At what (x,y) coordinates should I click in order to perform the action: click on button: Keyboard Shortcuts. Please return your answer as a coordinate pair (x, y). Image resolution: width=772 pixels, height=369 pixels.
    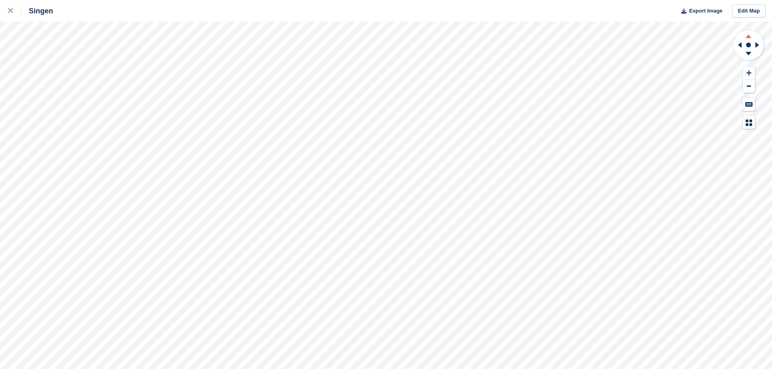
    Looking at the image, I should click on (749, 104).